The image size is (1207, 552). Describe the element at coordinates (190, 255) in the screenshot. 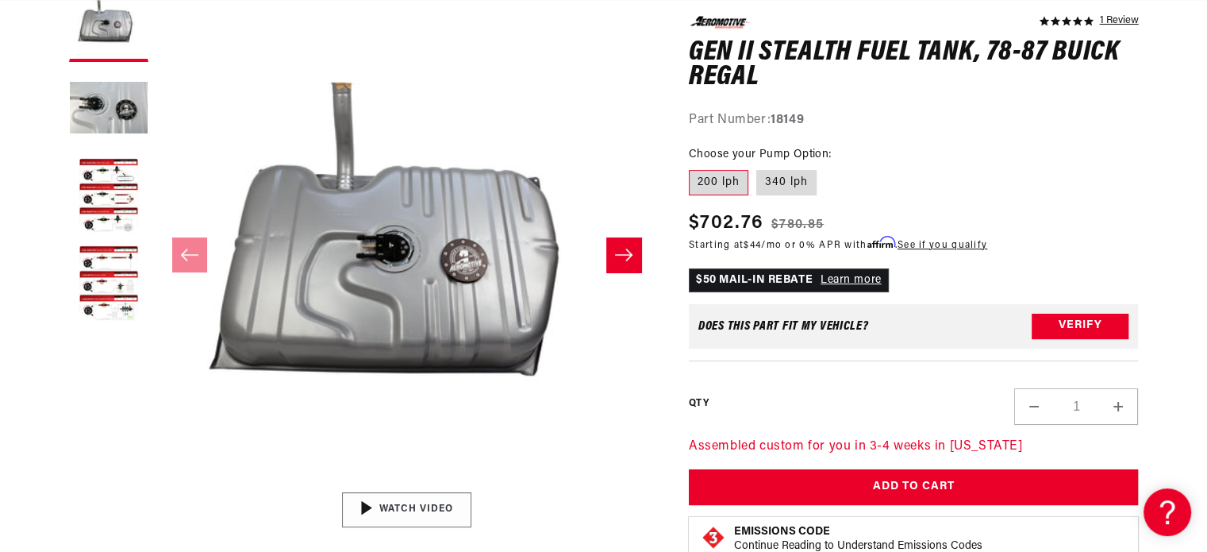

I see `button: Slide left` at that location.